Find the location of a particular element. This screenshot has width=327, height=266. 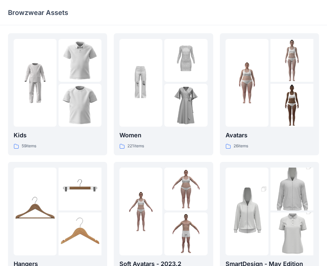

p: Browzwear Assets is located at coordinates (38, 13).